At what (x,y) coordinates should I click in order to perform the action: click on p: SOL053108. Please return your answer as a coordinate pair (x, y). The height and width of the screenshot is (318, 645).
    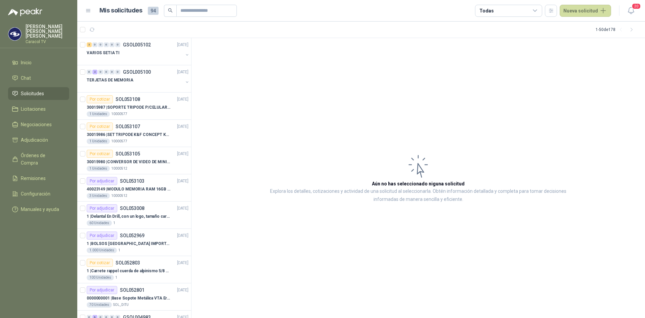
    Looking at the image, I should click on (128, 99).